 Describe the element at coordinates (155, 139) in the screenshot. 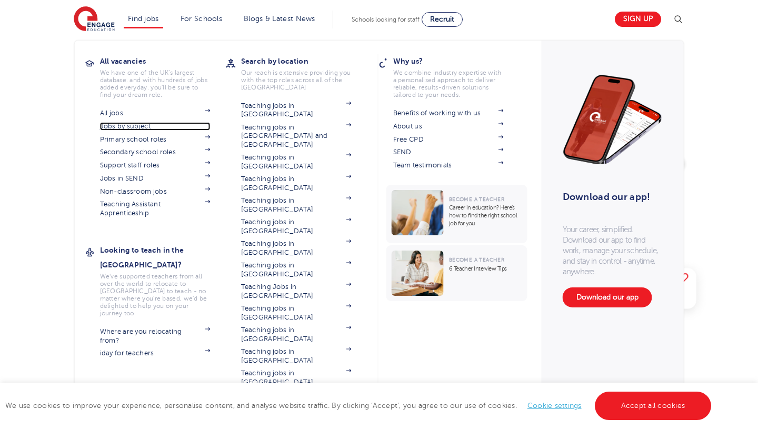

I see `a: Primary school roles` at that location.